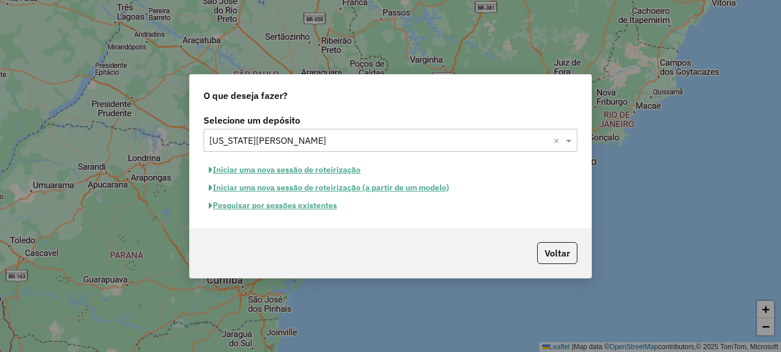 Image resolution: width=781 pixels, height=352 pixels. What do you see at coordinates (273, 205) in the screenshot?
I see `button: Pesquisar por sessões existentes` at bounding box center [273, 205].